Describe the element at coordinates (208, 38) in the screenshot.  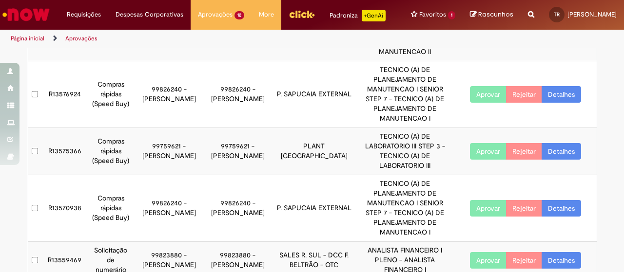
I see `ul: Trilhas de página` at that location.